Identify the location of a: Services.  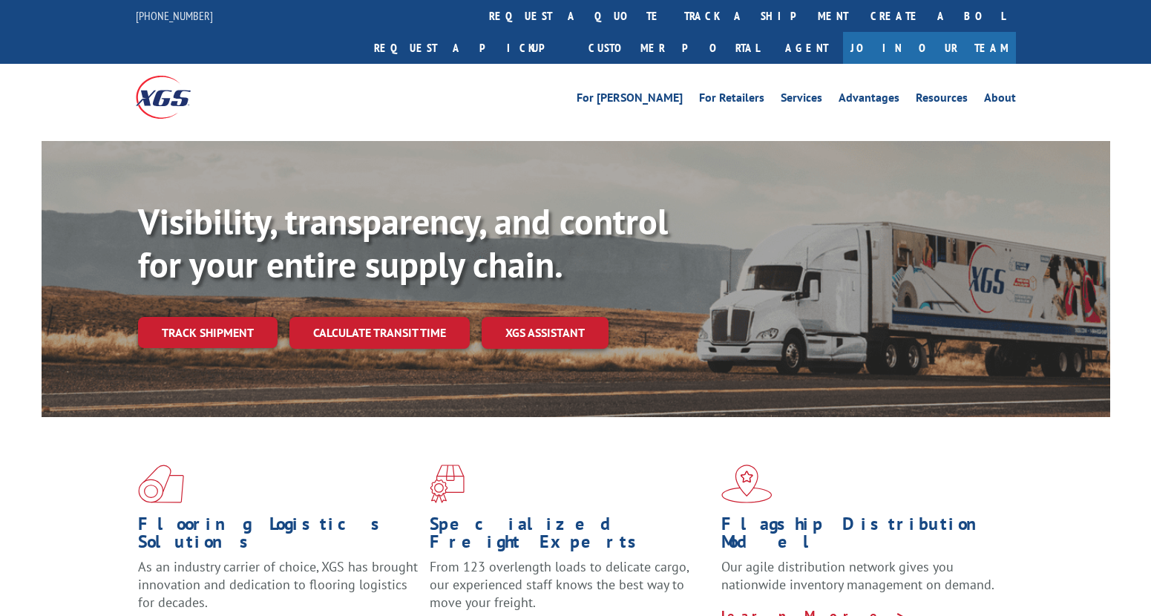
(801, 100).